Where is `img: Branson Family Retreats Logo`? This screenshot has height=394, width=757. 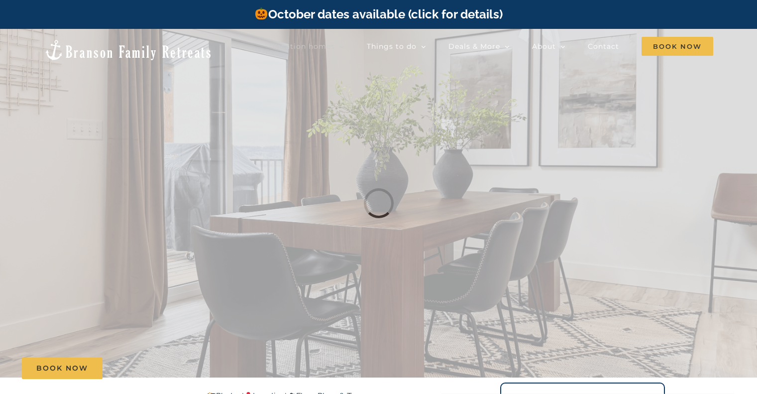 img: Branson Family Retreats Logo is located at coordinates (128, 50).